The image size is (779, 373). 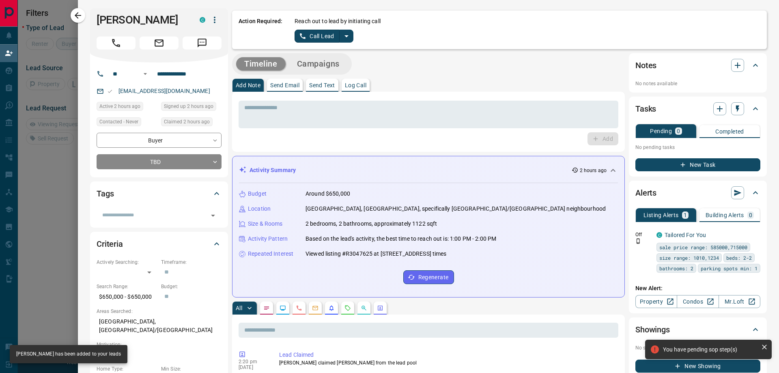 I want to click on p: Motivation:, so click(x=159, y=345).